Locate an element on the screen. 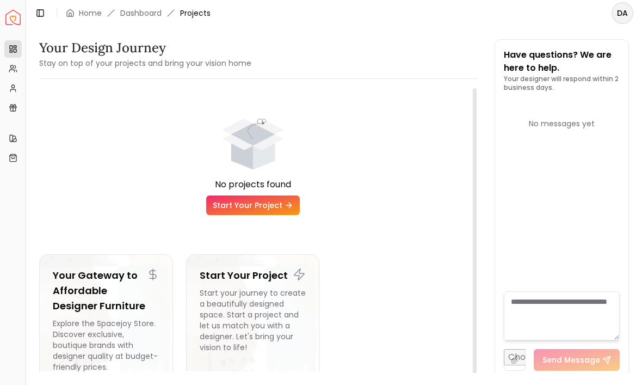 Image resolution: width=642 pixels, height=385 pixels. div: No projects found is located at coordinates (252, 184).